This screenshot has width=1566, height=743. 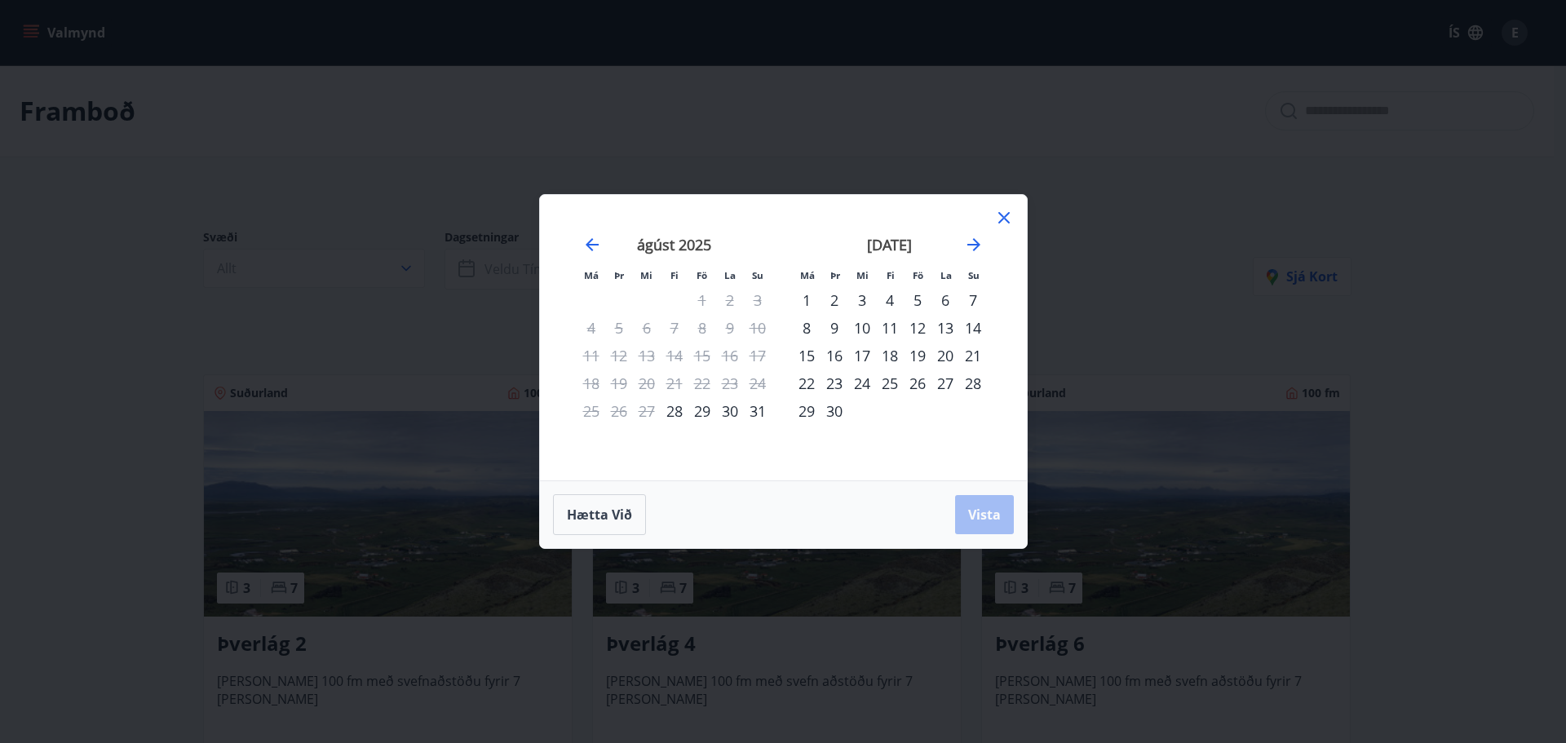 What do you see at coordinates (674, 356) in the screenshot?
I see `td: Not available. fimmtudagur, 14. ágúst 2025` at bounding box center [674, 356].